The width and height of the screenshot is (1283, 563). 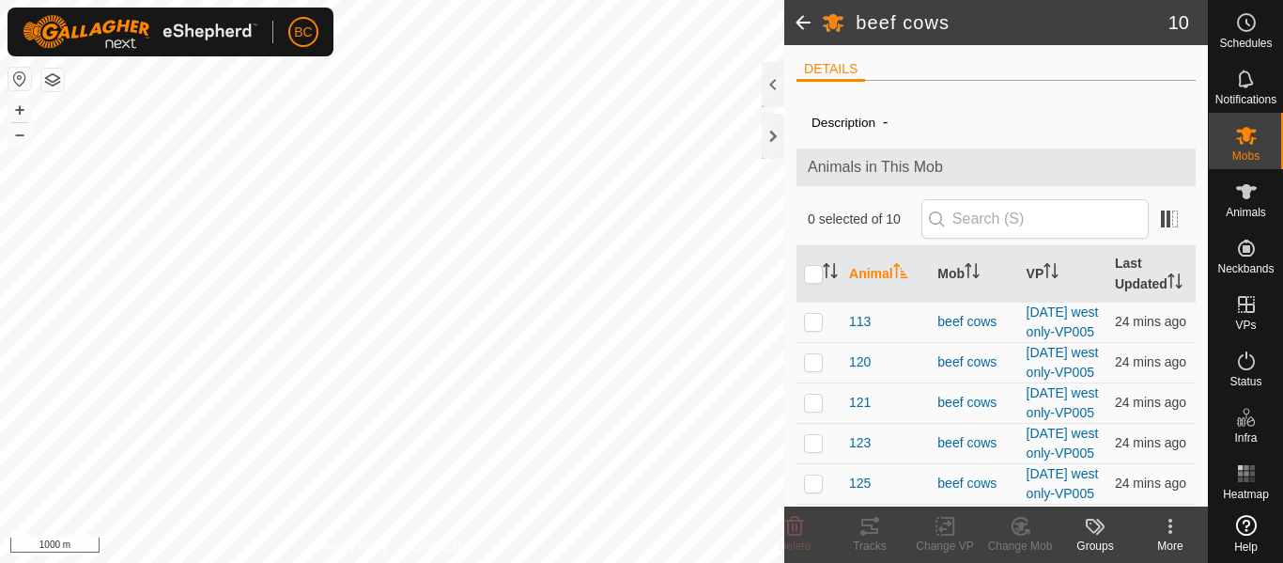 What do you see at coordinates (1246, 381) in the screenshot?
I see `span: Status` at bounding box center [1246, 381].